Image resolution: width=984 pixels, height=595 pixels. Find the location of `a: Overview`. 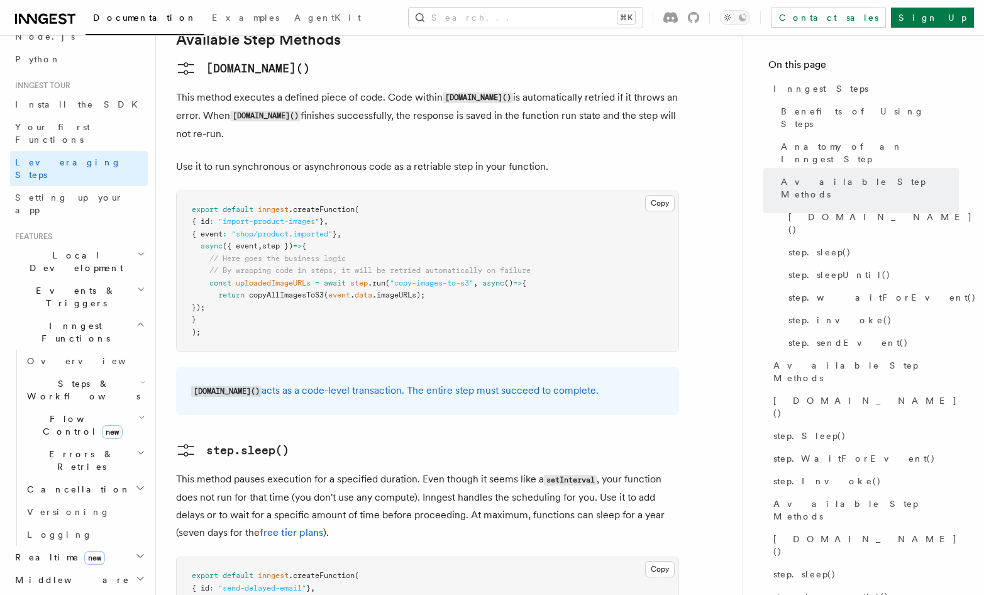

a: Overview is located at coordinates (85, 361).